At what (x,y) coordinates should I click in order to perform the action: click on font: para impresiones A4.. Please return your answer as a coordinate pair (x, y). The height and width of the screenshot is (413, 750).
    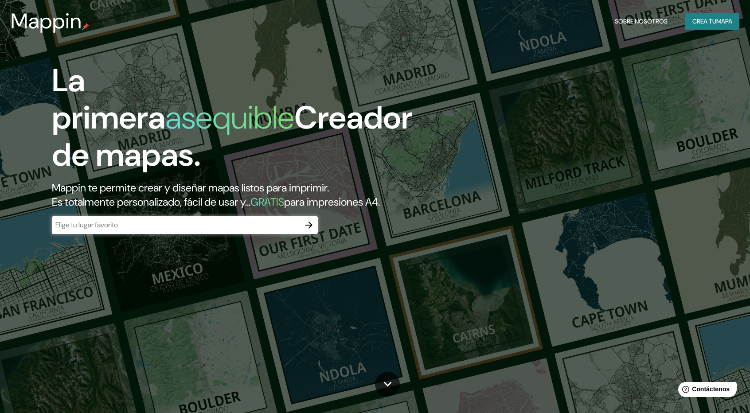
    Looking at the image, I should click on (332, 202).